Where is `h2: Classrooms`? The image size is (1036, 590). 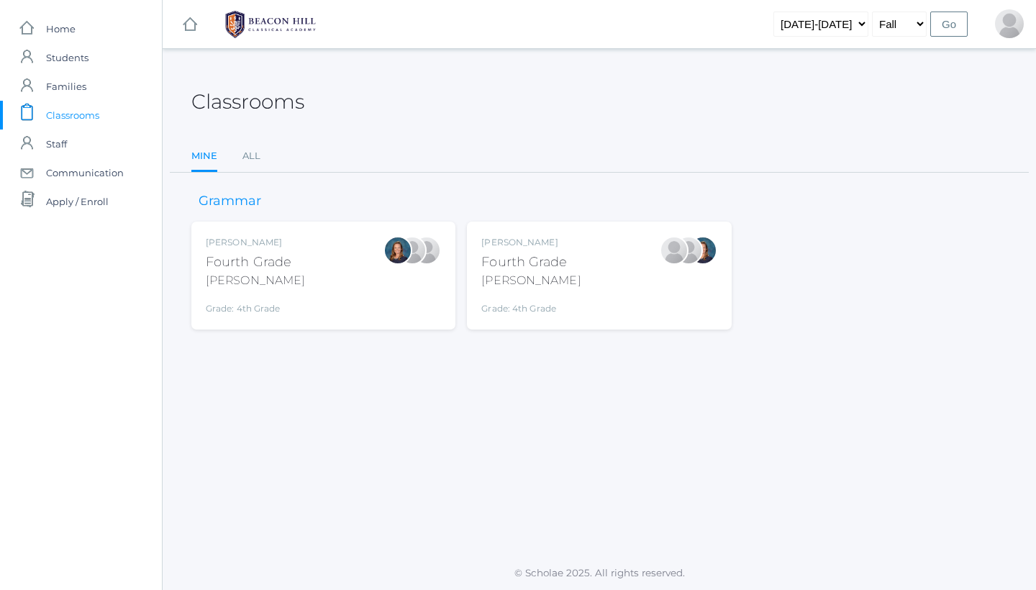 h2: Classrooms is located at coordinates (247, 101).